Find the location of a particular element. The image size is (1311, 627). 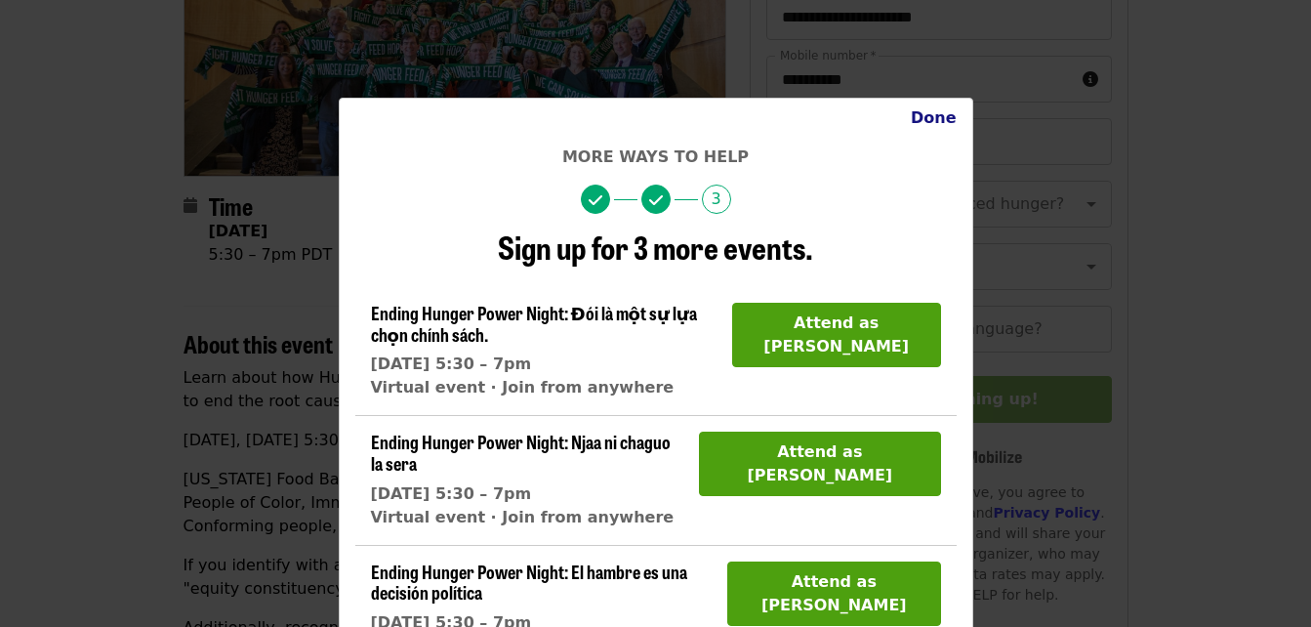

button: Close is located at coordinates (933, 118).